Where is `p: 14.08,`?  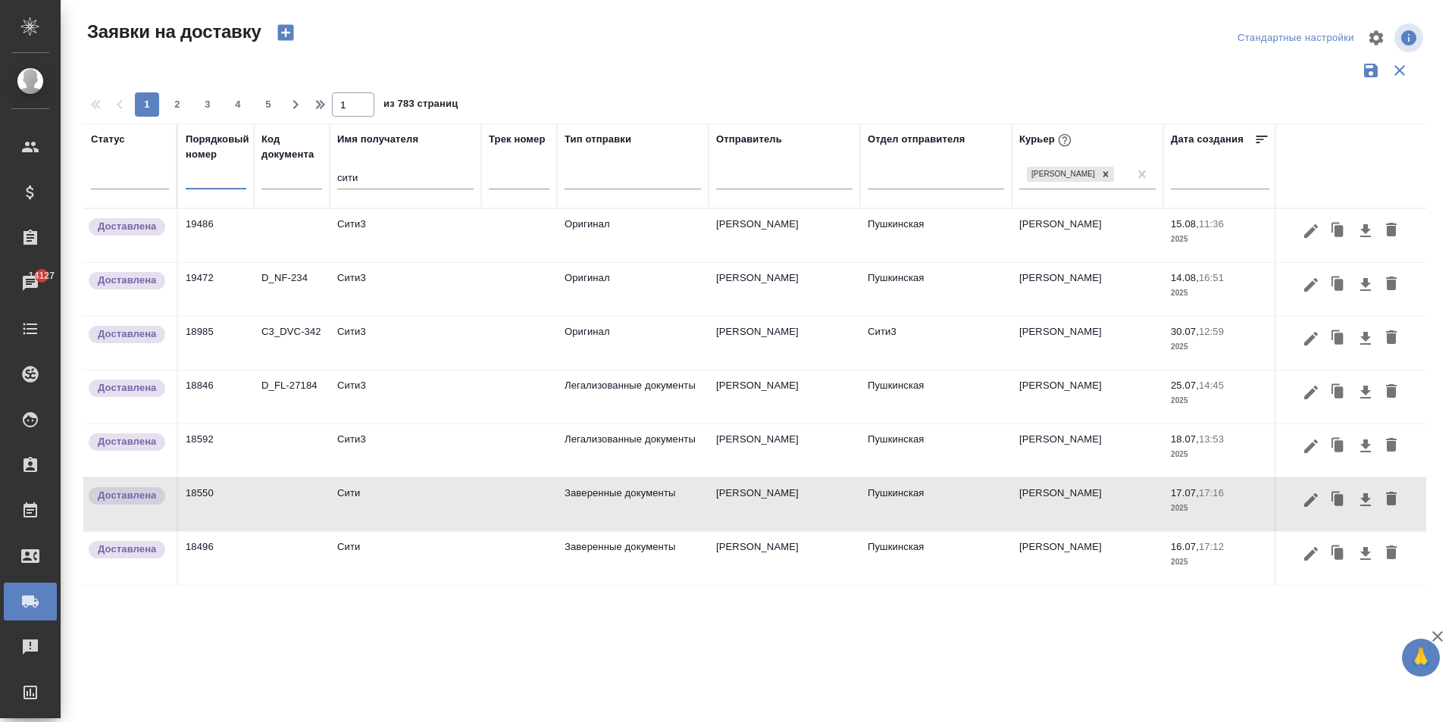
p: 14.08, is located at coordinates (1185, 277).